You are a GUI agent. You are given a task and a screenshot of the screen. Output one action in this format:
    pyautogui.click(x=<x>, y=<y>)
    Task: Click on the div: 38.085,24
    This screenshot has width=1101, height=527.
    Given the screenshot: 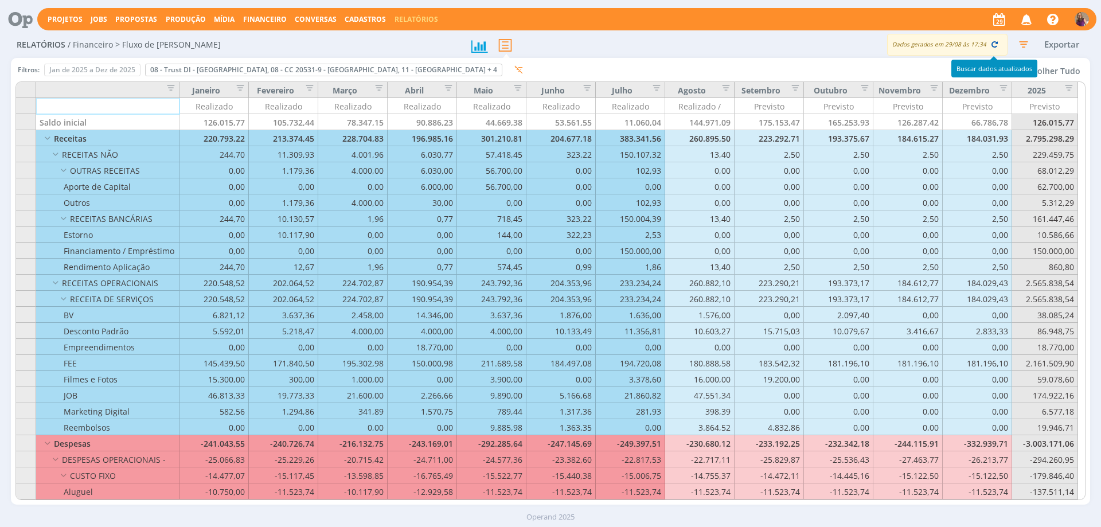 What is the action you would take?
    pyautogui.click(x=1045, y=315)
    